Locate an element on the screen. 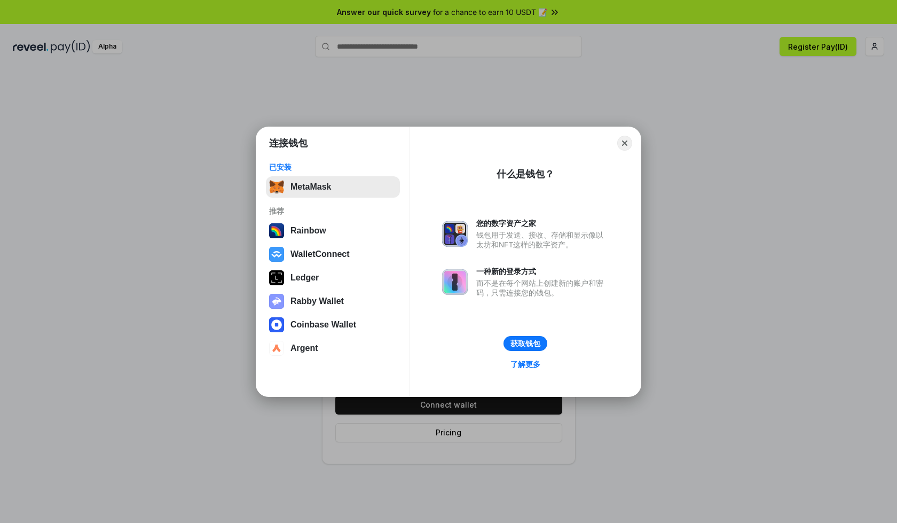 The image size is (897, 523). div: Rabby Wallet is located at coordinates (317, 301).